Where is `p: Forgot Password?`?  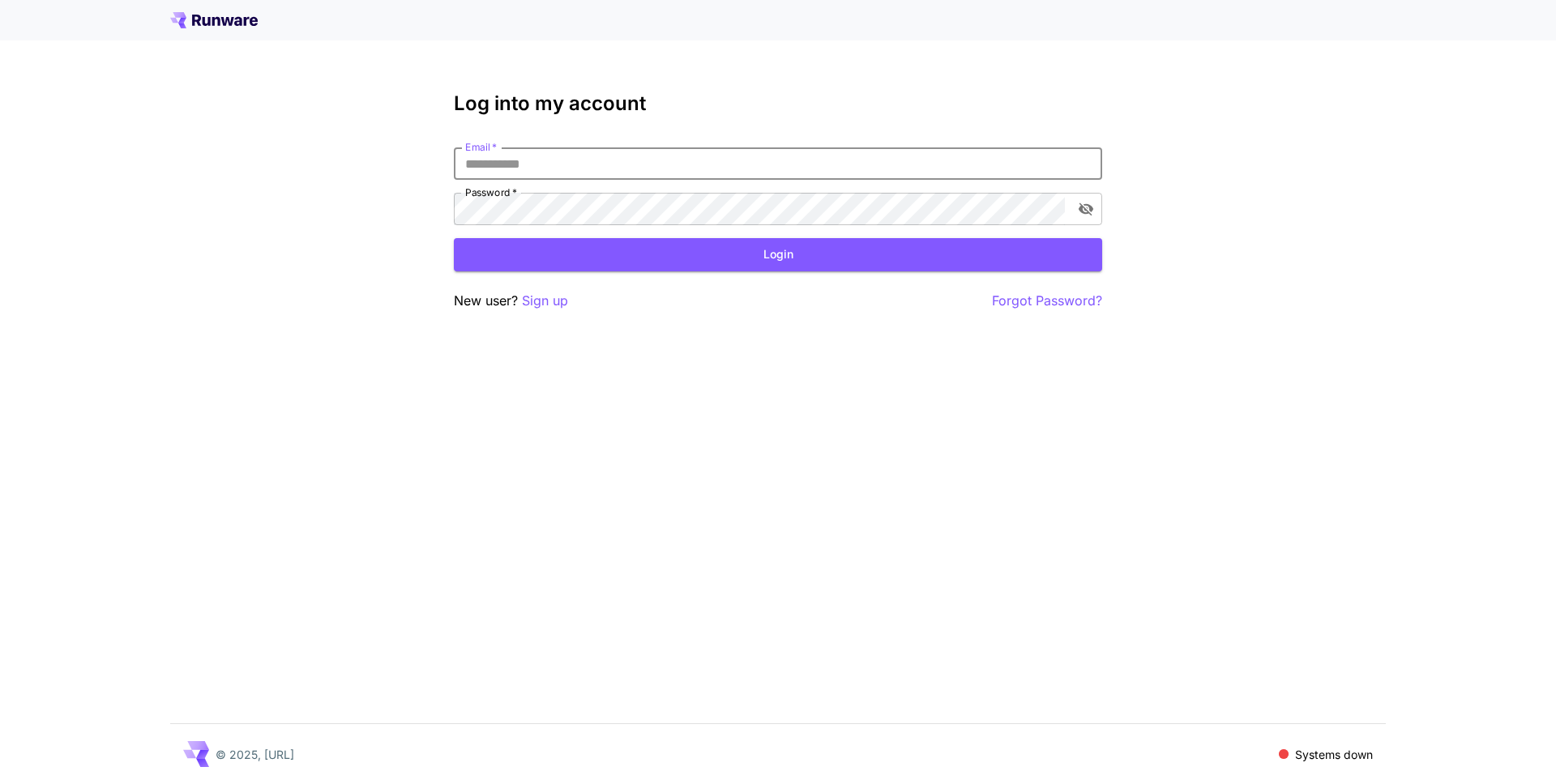
p: Forgot Password? is located at coordinates (1048, 301).